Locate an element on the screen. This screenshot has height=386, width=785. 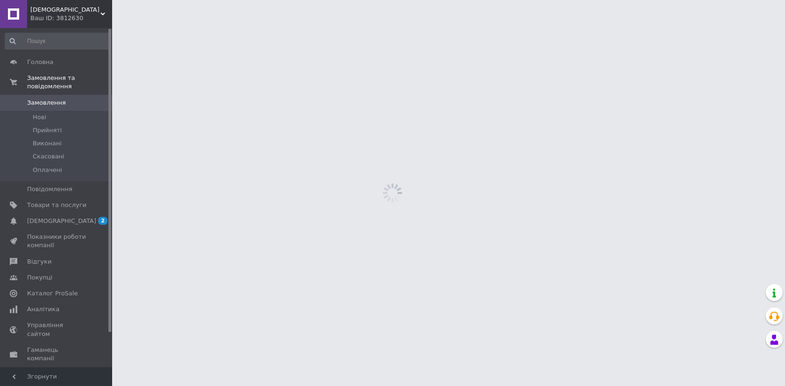
span: Прийняті is located at coordinates (47, 130).